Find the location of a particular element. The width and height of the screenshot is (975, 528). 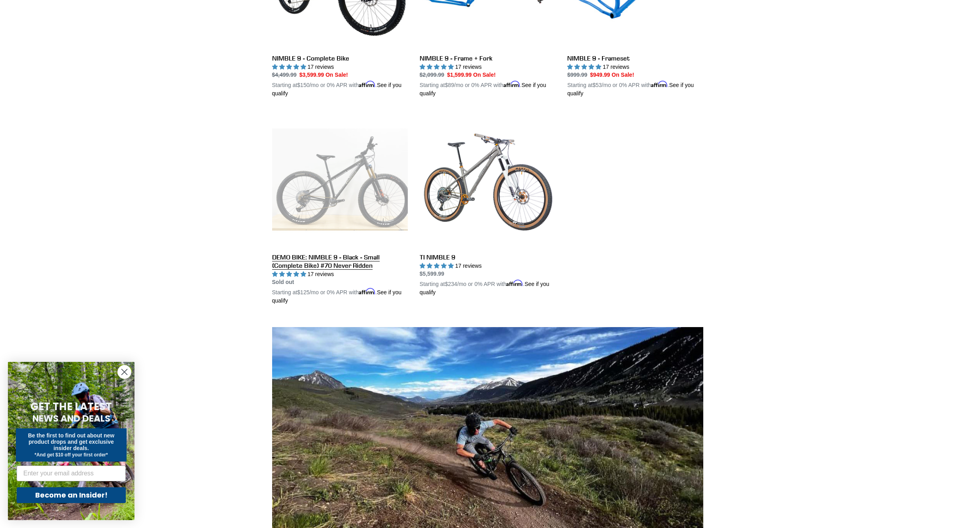

button: Become an Insider! is located at coordinates (71, 495).